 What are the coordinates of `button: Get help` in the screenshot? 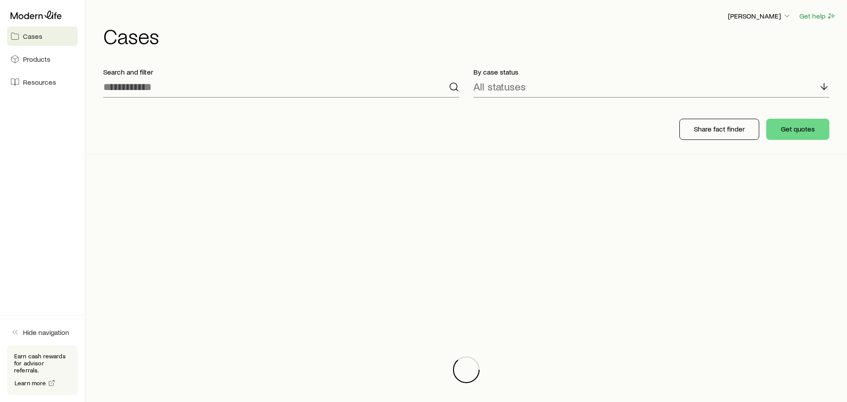 It's located at (817, 16).